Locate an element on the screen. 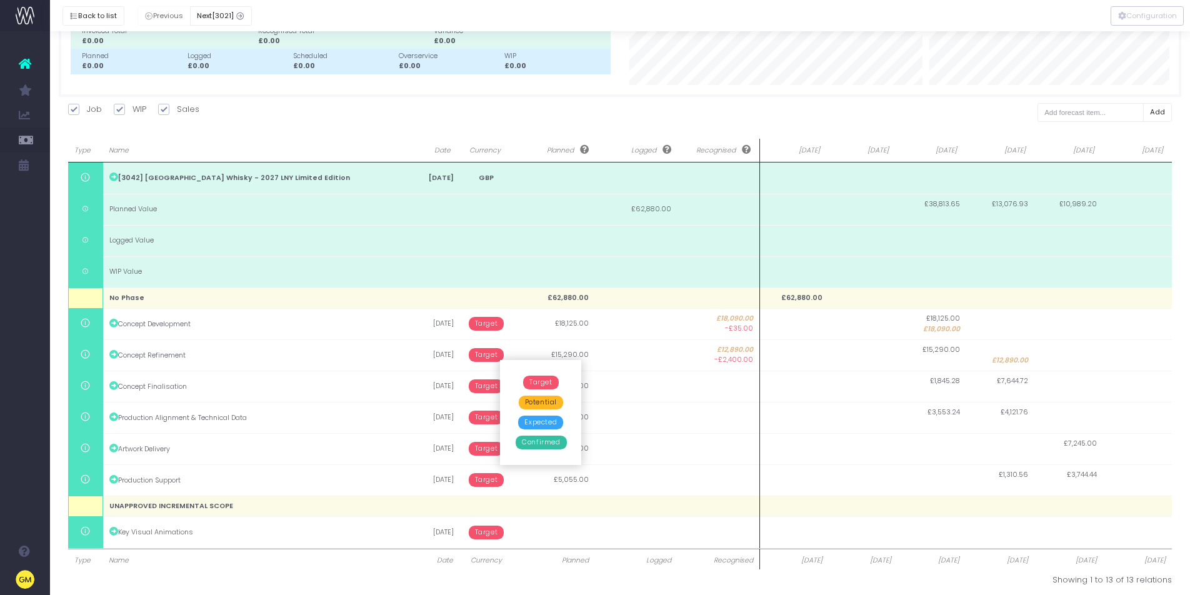 The image size is (1190, 595). td: £5,055.00 is located at coordinates (554, 480).